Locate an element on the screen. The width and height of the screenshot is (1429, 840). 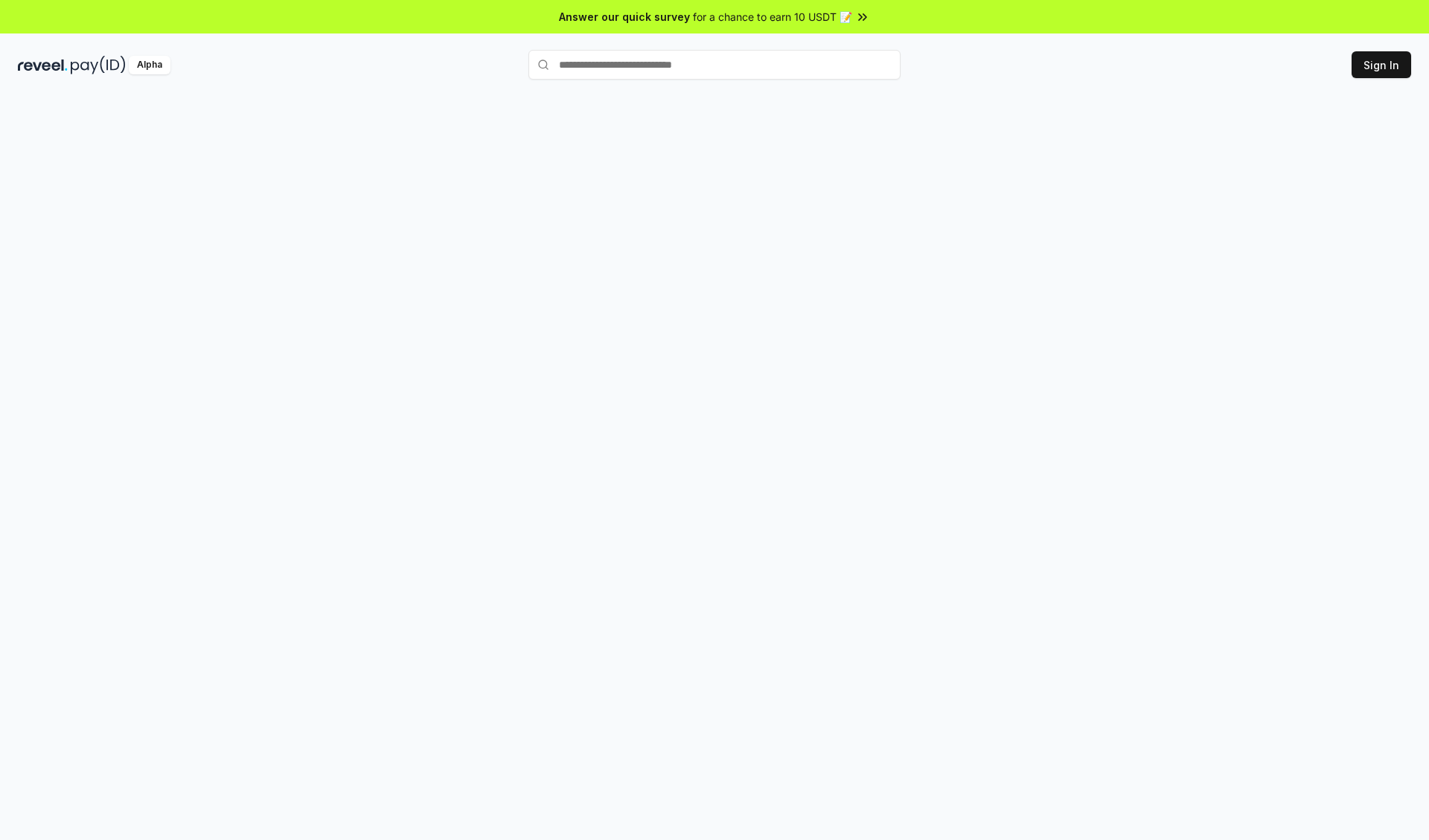
span: Answer our quick survey is located at coordinates (625, 17).